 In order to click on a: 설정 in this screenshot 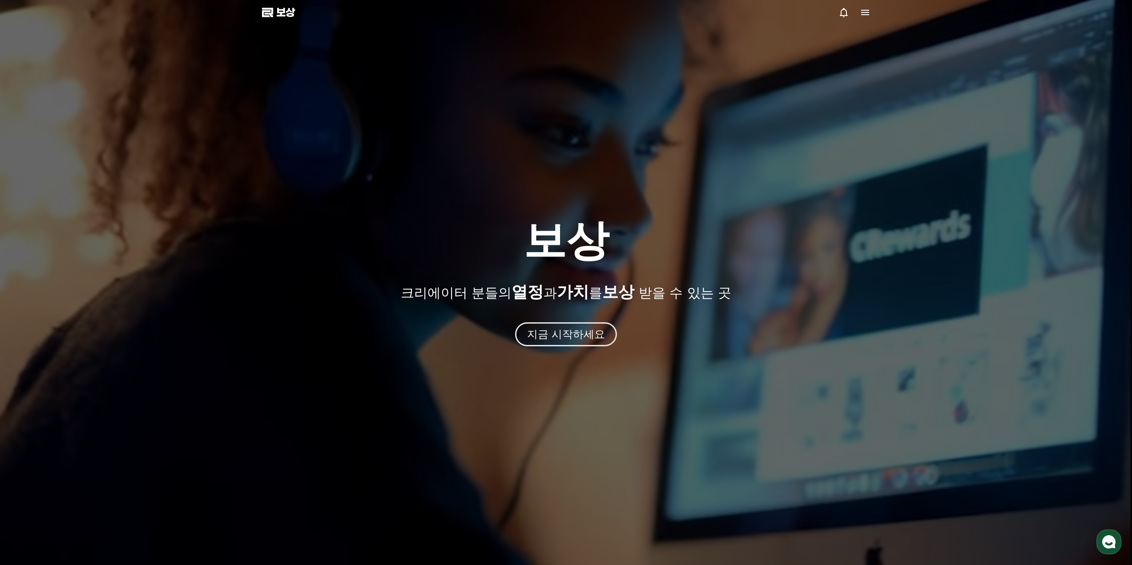, I will do `click(143, 293)`.